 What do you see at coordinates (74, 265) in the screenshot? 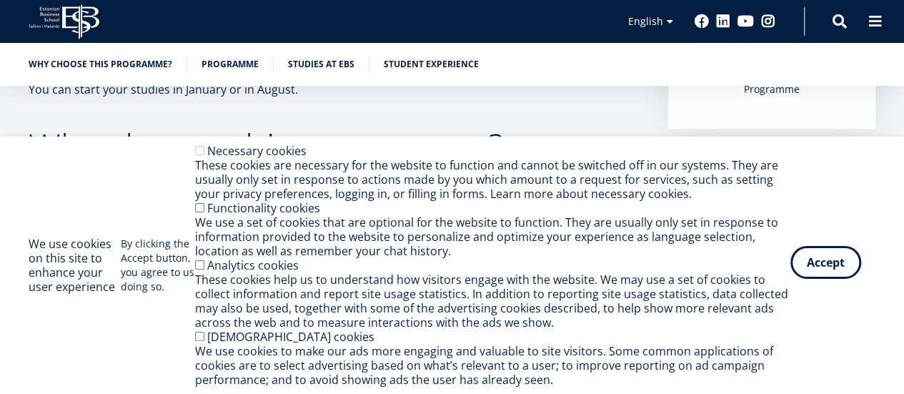
I see `h2: We use cookies on this site to enhance your user experience` at bounding box center [74, 265].